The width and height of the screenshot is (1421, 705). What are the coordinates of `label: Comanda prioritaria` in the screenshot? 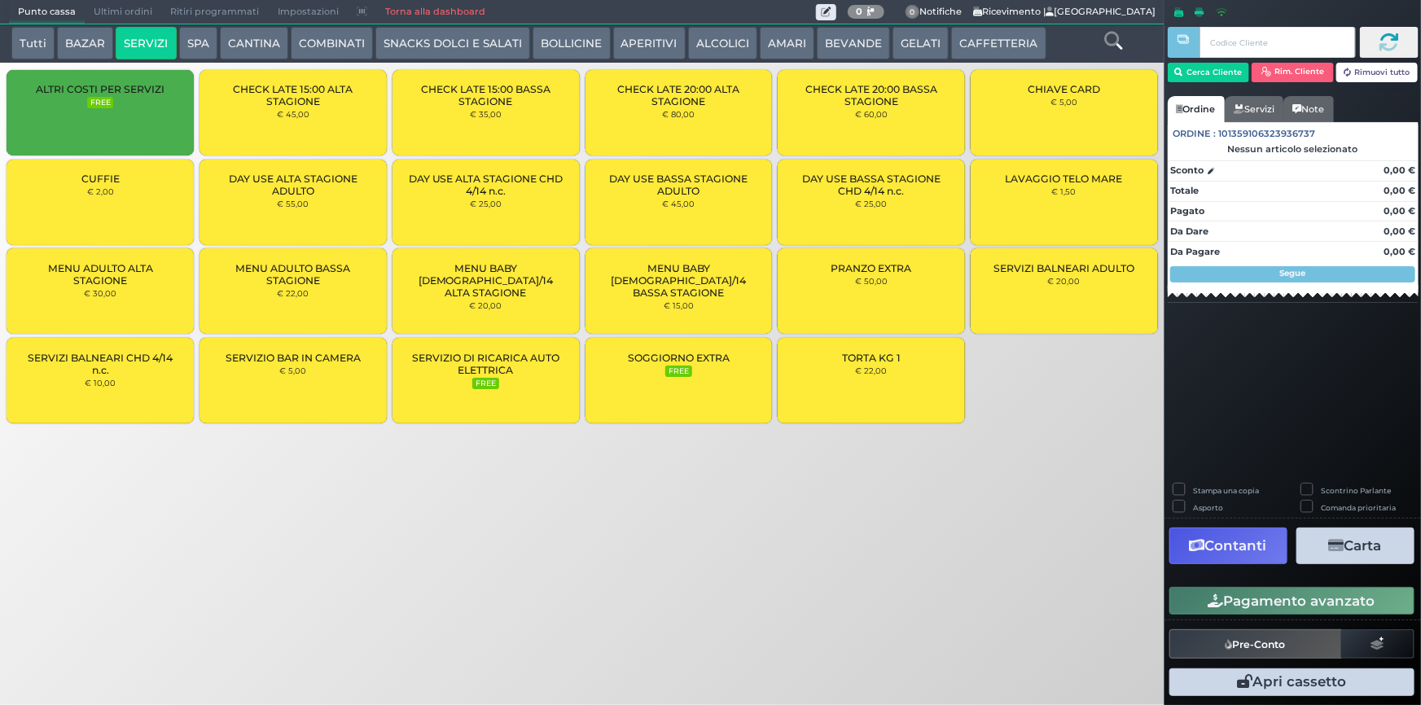 It's located at (1359, 507).